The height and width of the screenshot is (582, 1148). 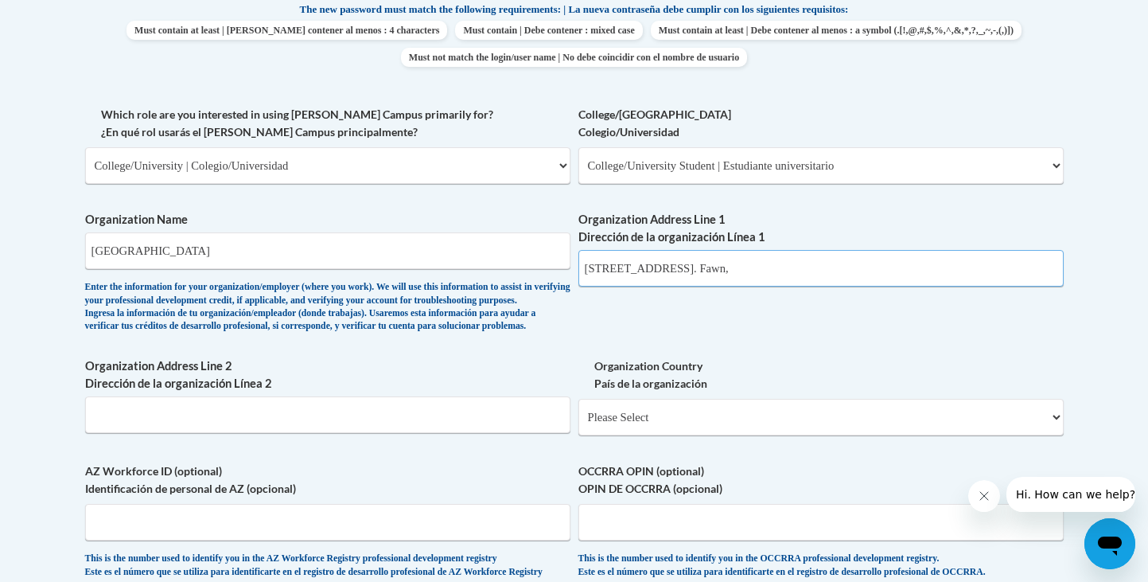 I want to click on label: Organization Country País de la organización, so click(x=821, y=375).